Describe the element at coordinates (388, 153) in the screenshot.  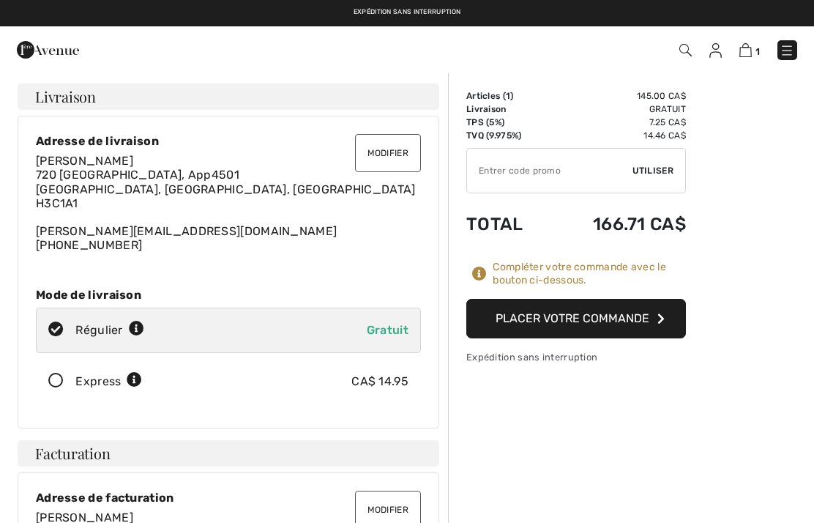
I see `button: Modifier` at that location.